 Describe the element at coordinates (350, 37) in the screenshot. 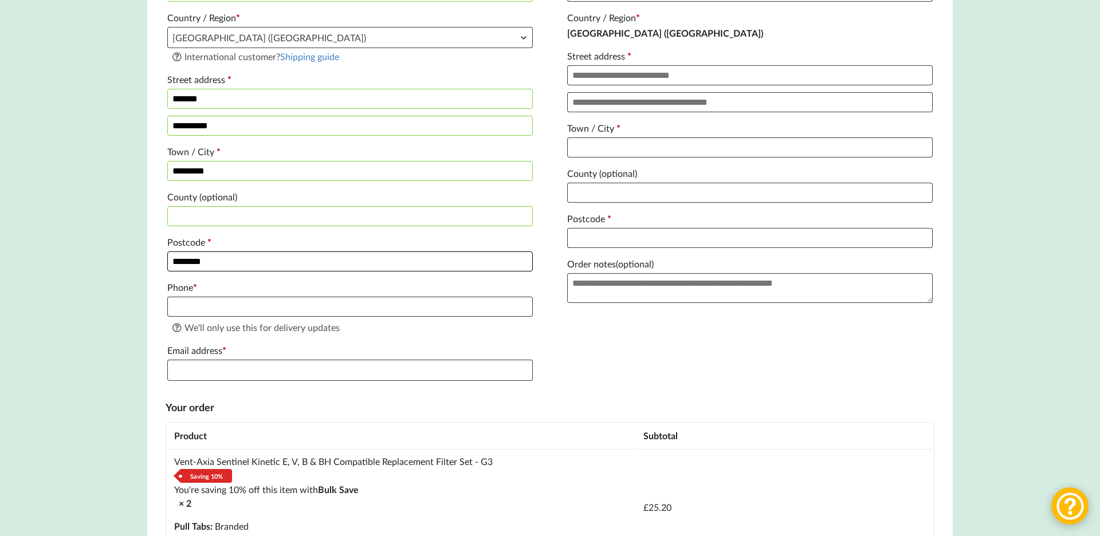

I see `span: Country / Region` at that location.